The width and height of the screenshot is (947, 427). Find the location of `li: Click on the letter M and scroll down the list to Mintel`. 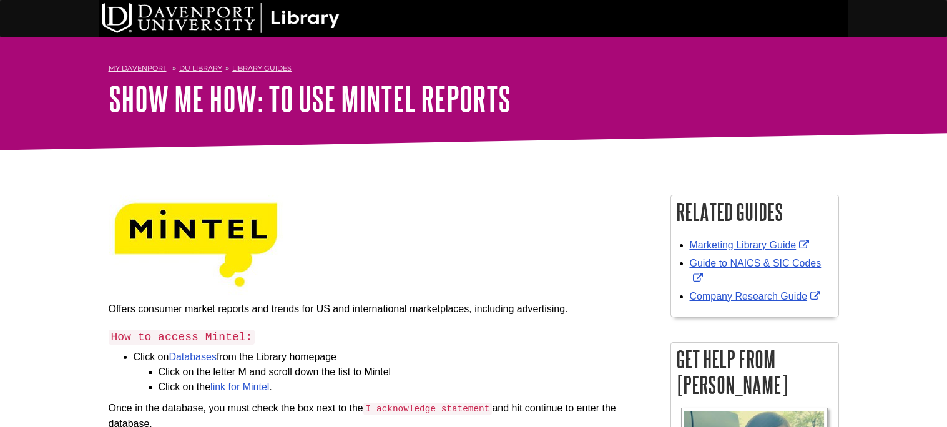

li: Click on the letter M and scroll down the list to Mintel is located at coordinates (405, 372).